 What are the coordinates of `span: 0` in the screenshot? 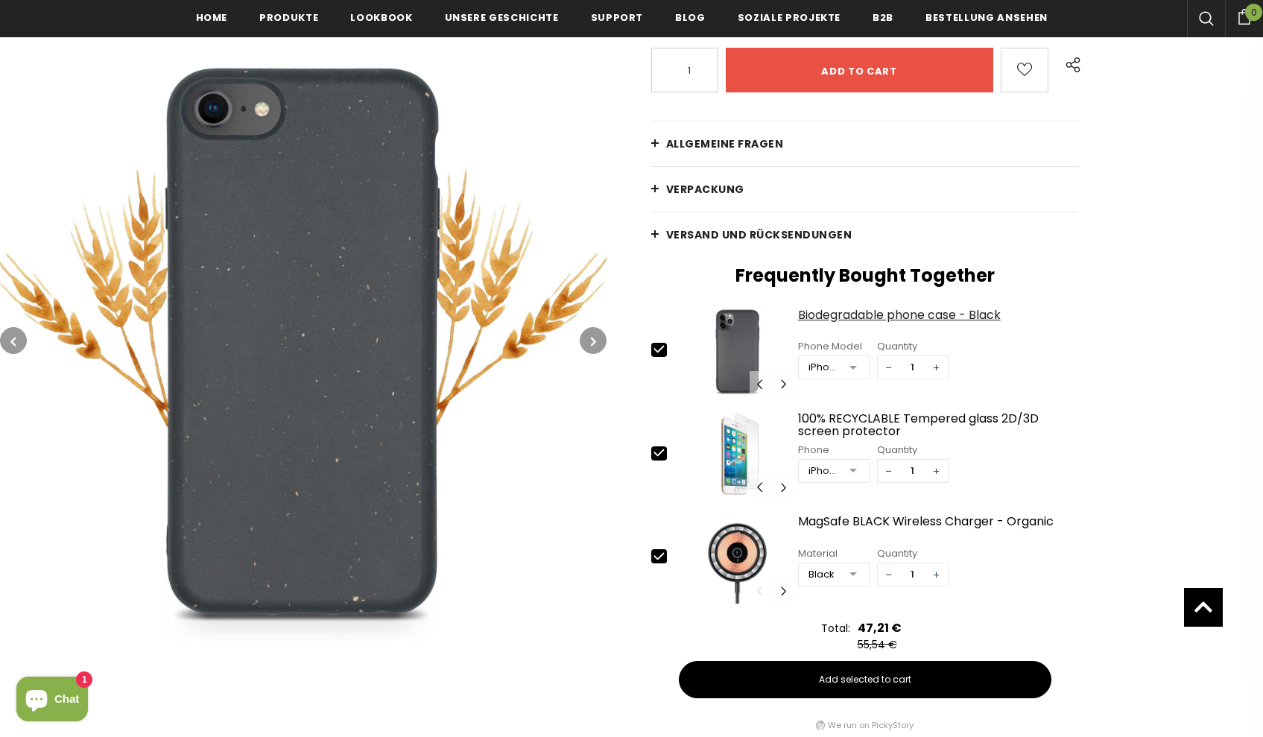 It's located at (1254, 12).